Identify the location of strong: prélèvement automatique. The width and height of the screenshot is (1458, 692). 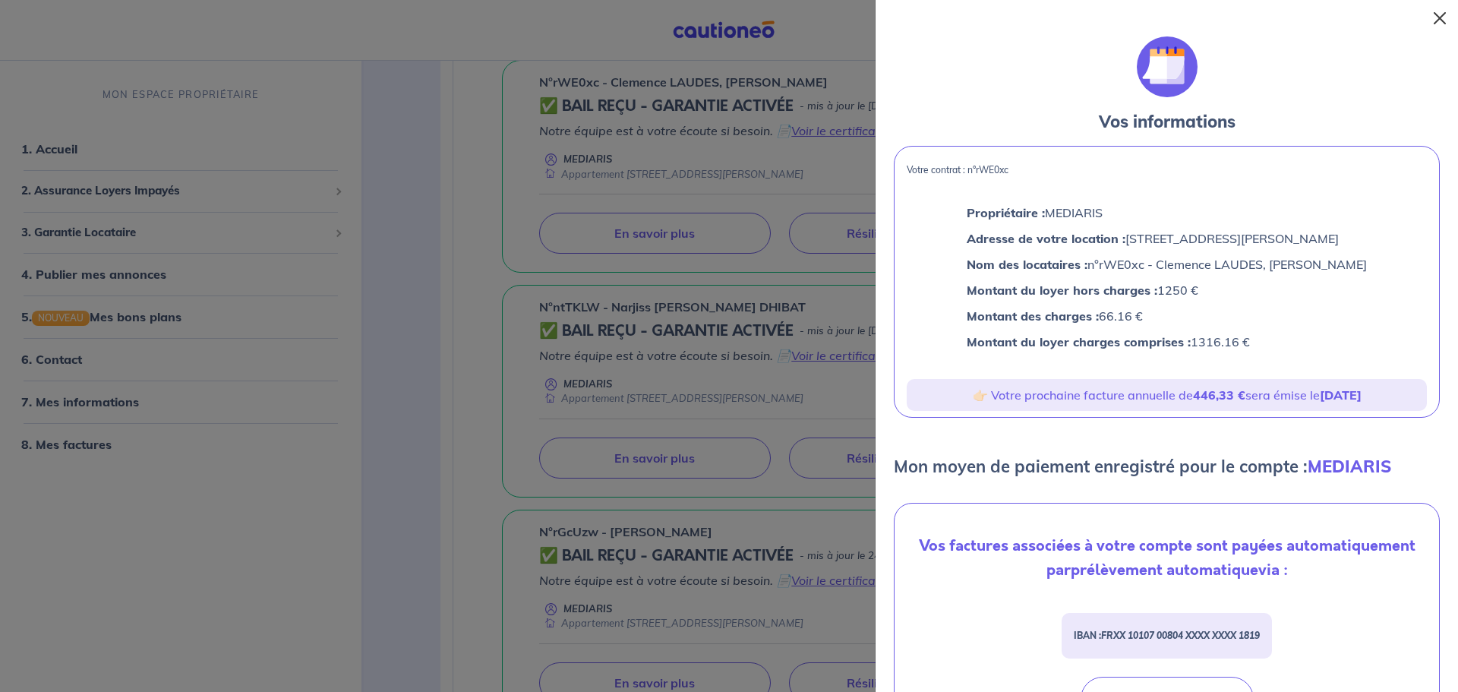
(1164, 569).